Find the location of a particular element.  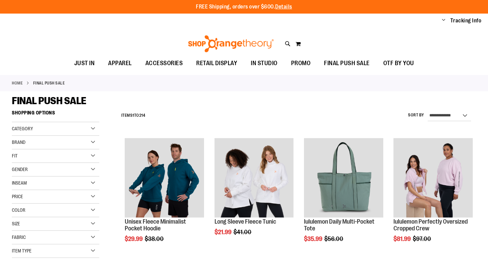

span: Category is located at coordinates (22, 128).